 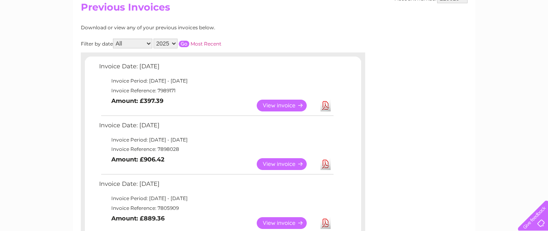 I want to click on td: Invoice Reference: 7805909, so click(x=216, y=208).